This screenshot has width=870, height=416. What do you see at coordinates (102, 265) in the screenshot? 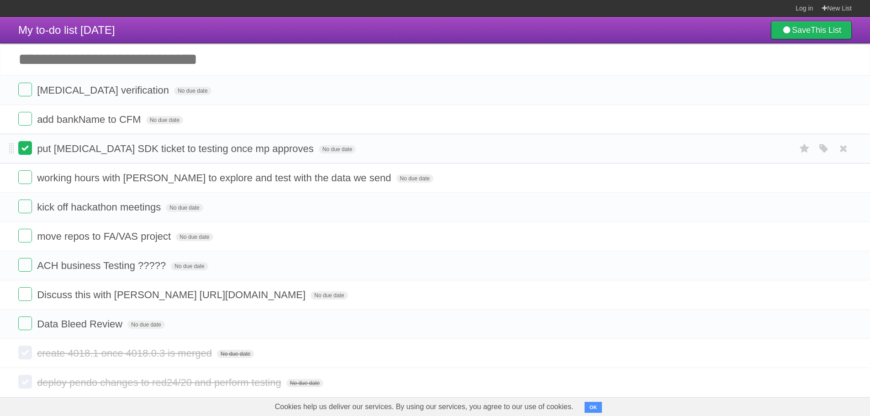
I see `span: ACH business Testing ?????` at bounding box center [102, 265].